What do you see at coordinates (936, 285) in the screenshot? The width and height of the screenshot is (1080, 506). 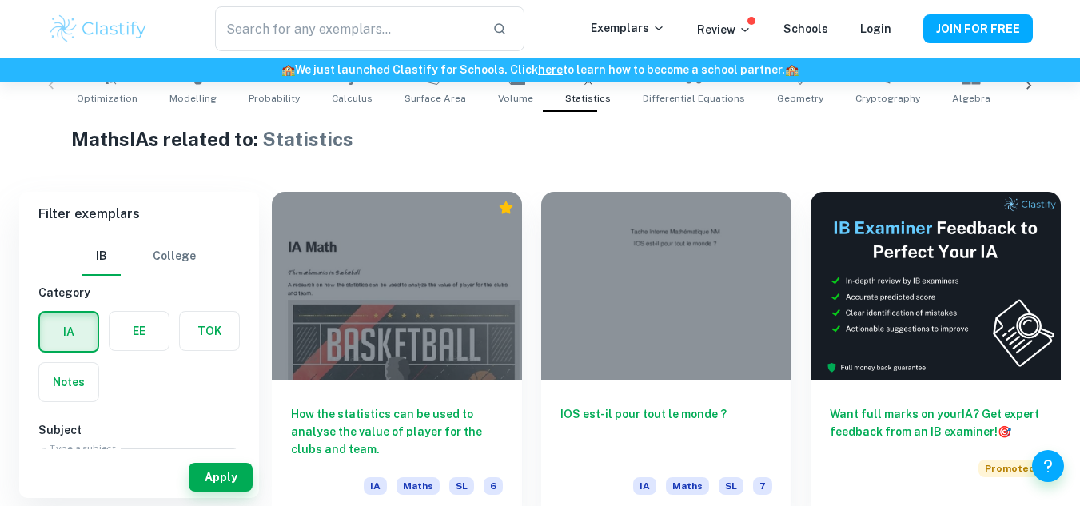 I see `img: Thumbnail` at bounding box center [936, 285].